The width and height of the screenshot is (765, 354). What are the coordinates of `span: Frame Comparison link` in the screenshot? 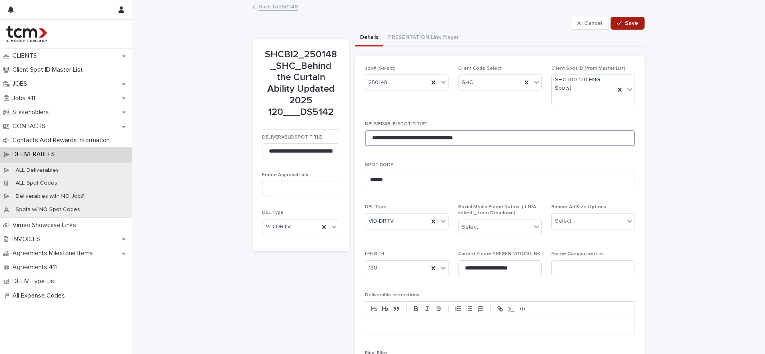 It's located at (577, 254).